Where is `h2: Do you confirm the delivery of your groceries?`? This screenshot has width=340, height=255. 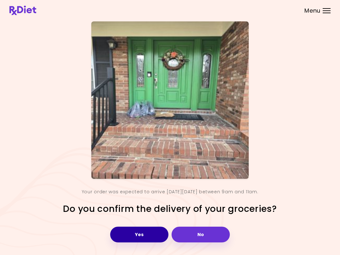
h2: Do you confirm the delivery of your groceries? is located at coordinates (170, 209).